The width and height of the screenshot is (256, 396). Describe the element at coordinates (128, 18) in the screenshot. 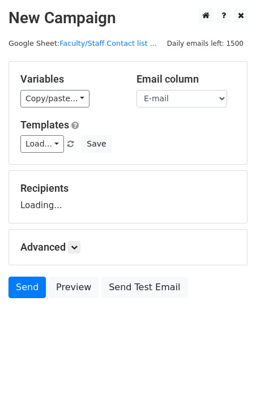

I see `h2: New Campaign` at that location.